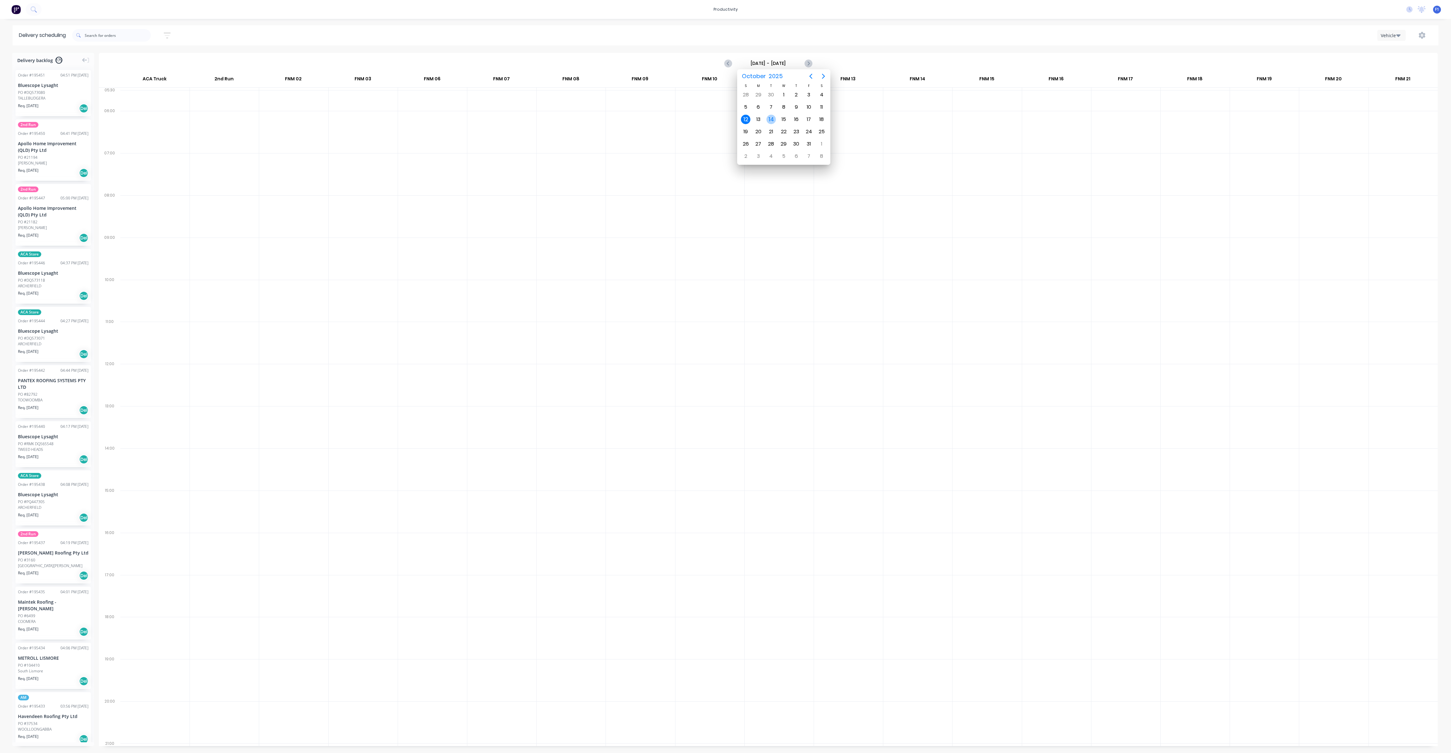 This screenshot has height=753, width=1451. Describe the element at coordinates (1437, 9) in the screenshot. I see `span: F1` at that location.